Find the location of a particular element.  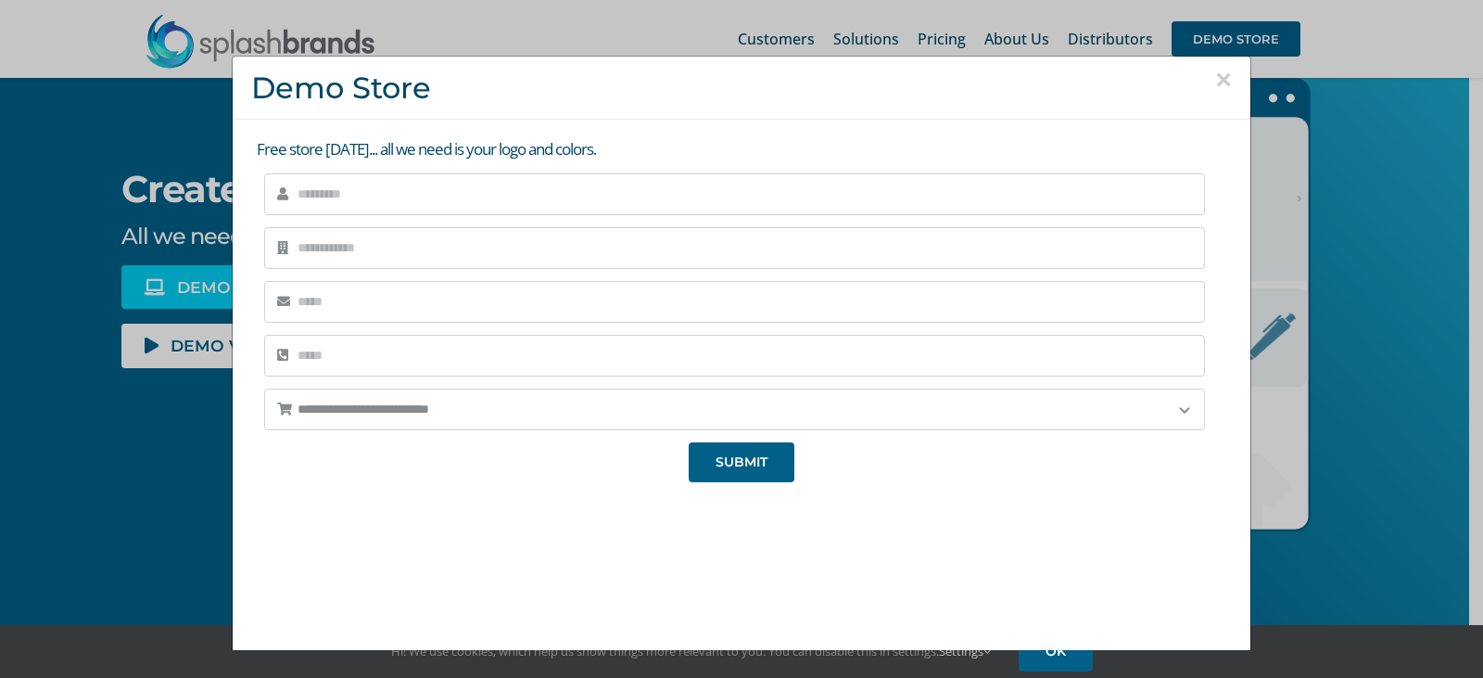

span: SUBMIT is located at coordinates (742, 462).